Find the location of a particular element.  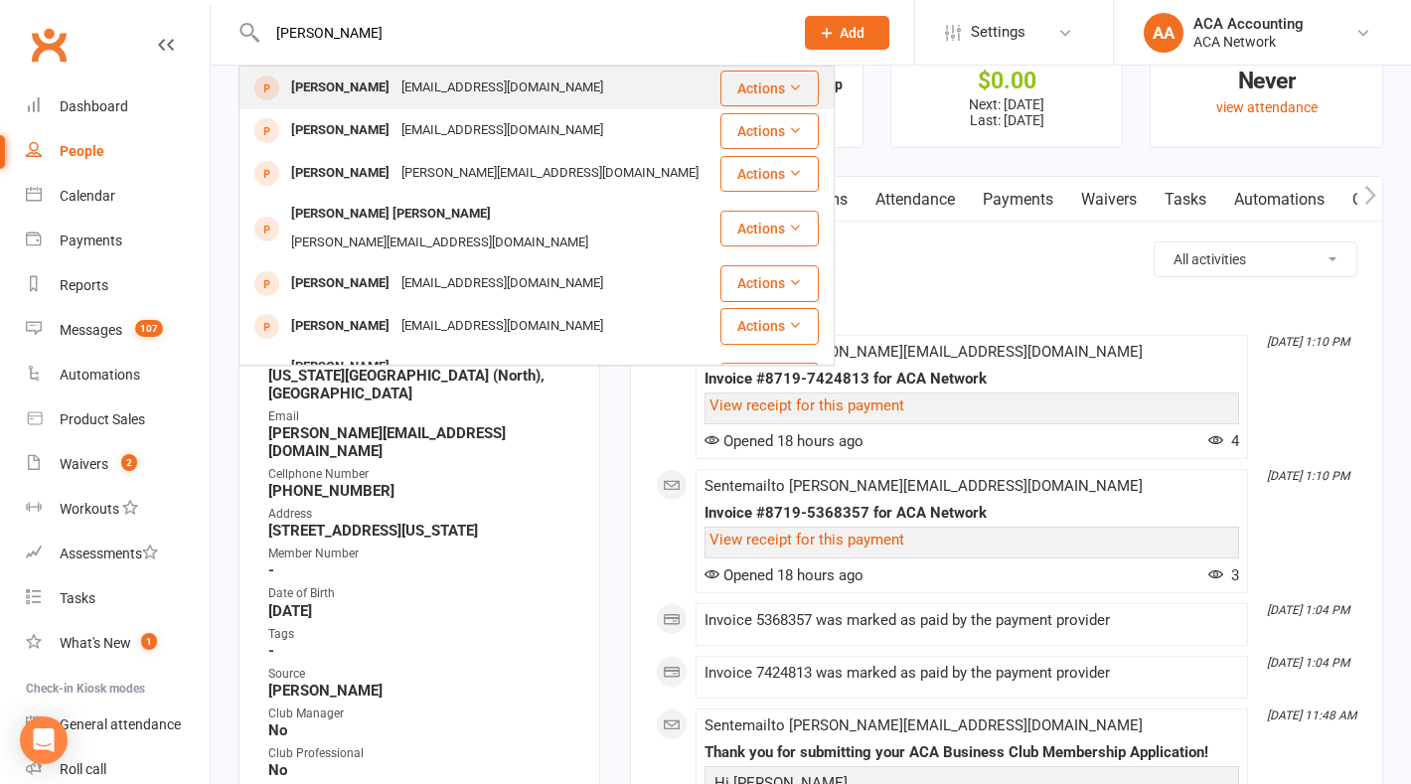

div: Invoice 5368357 was marked as paid by the payment provider is located at coordinates (972, 620).